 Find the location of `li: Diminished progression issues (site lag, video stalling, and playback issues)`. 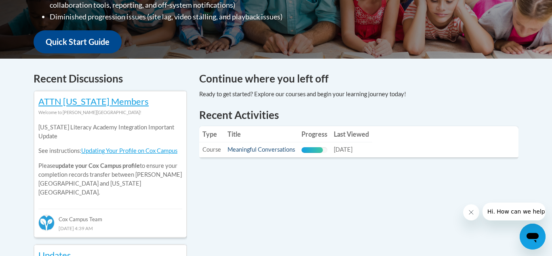

li: Diminished progression issues (site lag, video stalling, and playback issues) is located at coordinates (188, 17).